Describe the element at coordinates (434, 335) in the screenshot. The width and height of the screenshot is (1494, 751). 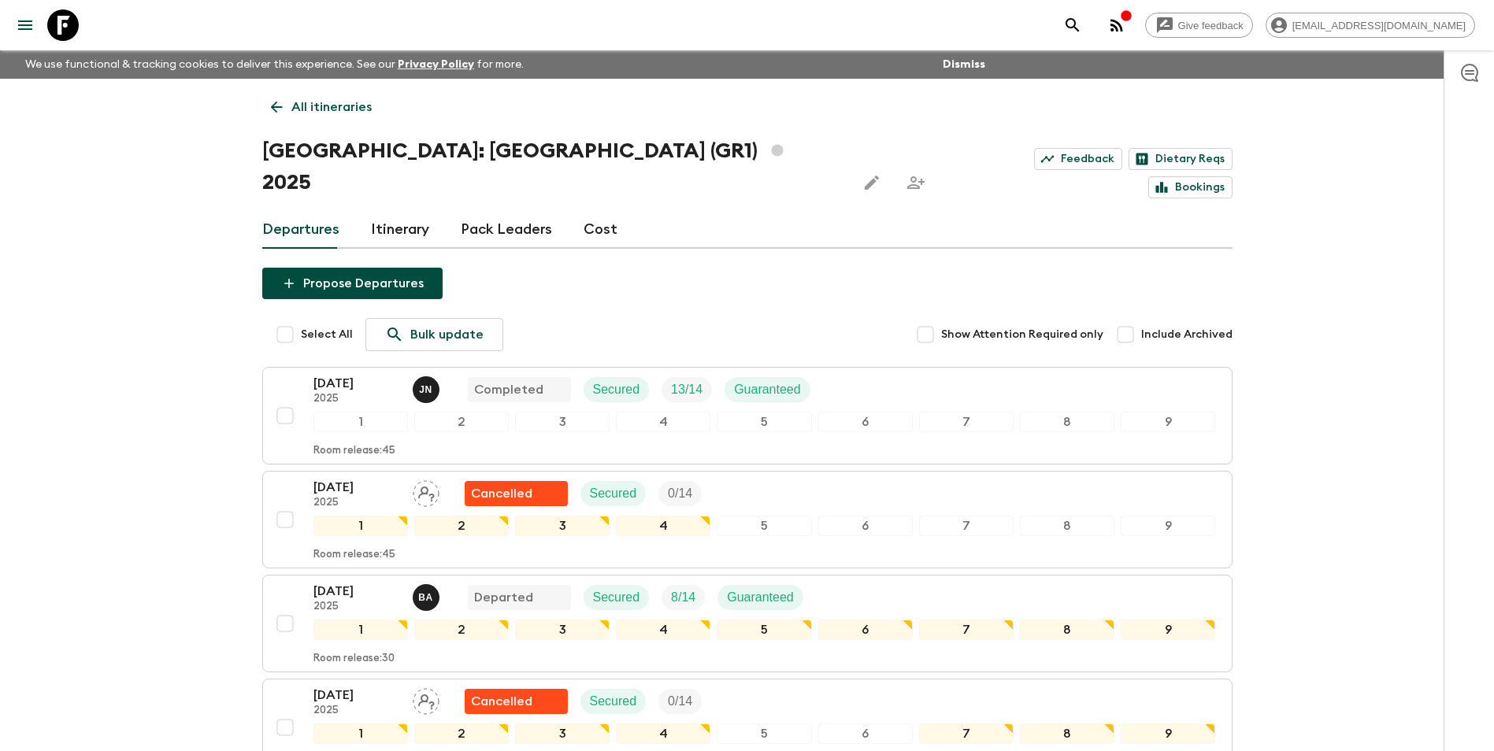
I see `a: Bulk update` at that location.